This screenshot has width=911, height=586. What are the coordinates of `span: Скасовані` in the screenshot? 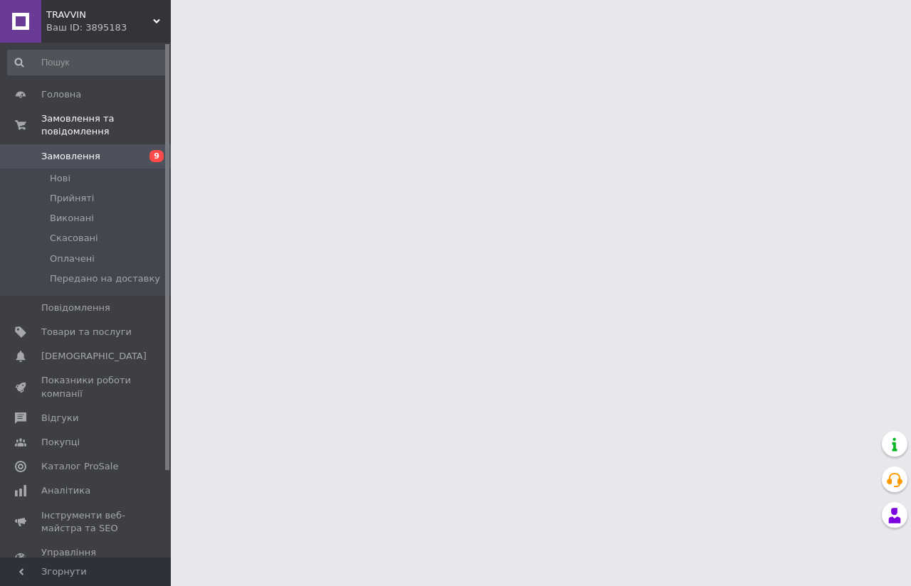 It's located at (74, 238).